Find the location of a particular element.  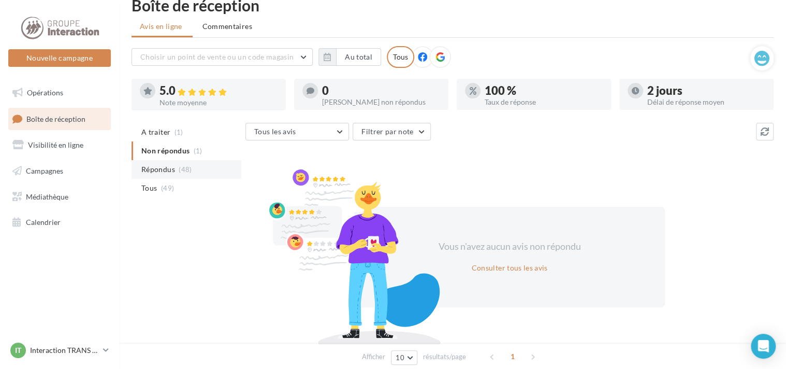

div: 2 jours is located at coordinates (706, 91).